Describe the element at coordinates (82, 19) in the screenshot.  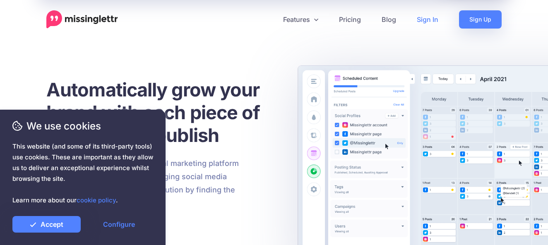
I see `a: Home` at that location.